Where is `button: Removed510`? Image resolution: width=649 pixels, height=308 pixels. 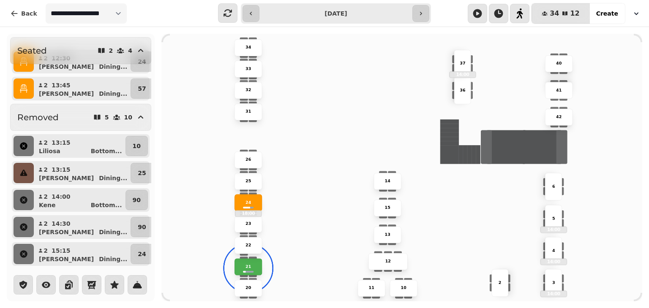
button: Removed510 is located at coordinates (81, 117).